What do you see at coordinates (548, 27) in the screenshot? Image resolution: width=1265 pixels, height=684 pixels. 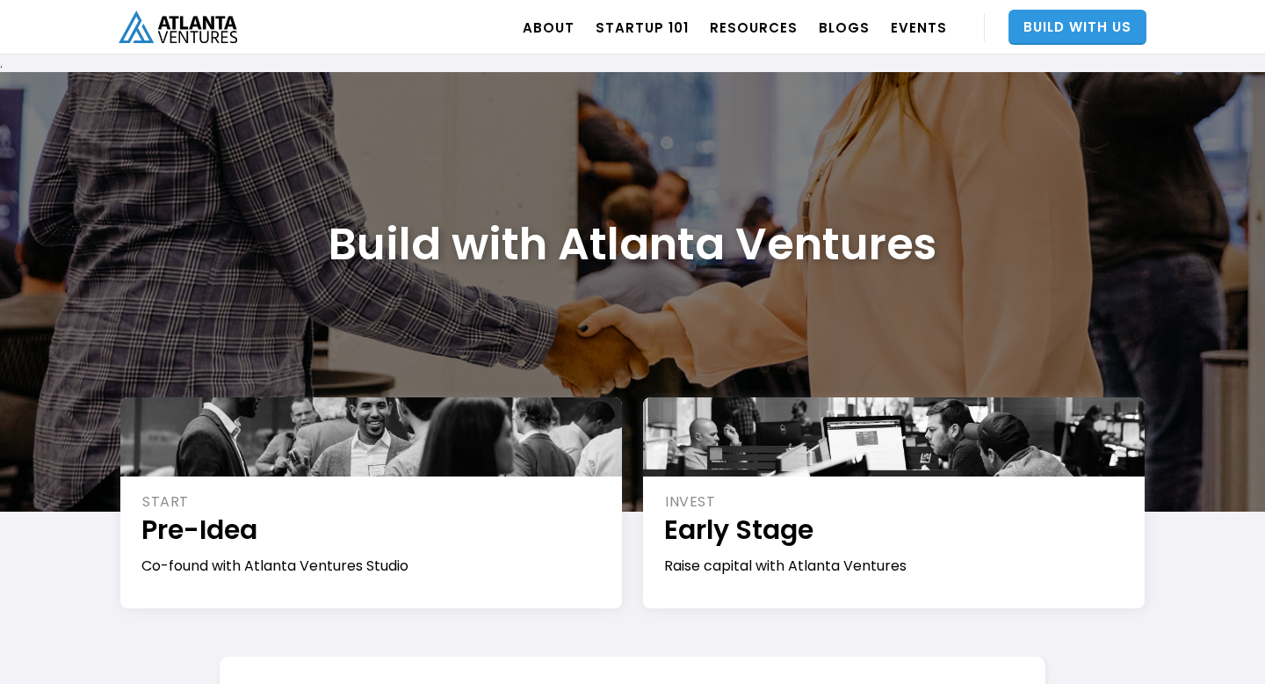 I see `a: ABOUT` at bounding box center [548, 27].